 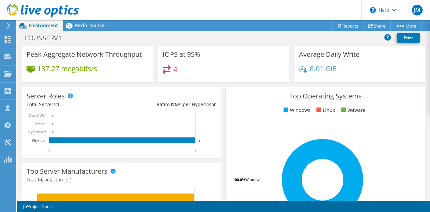 What do you see at coordinates (169, 105) in the screenshot?
I see `div: Ratio: VMs per Hypervisor` at bounding box center [169, 105].